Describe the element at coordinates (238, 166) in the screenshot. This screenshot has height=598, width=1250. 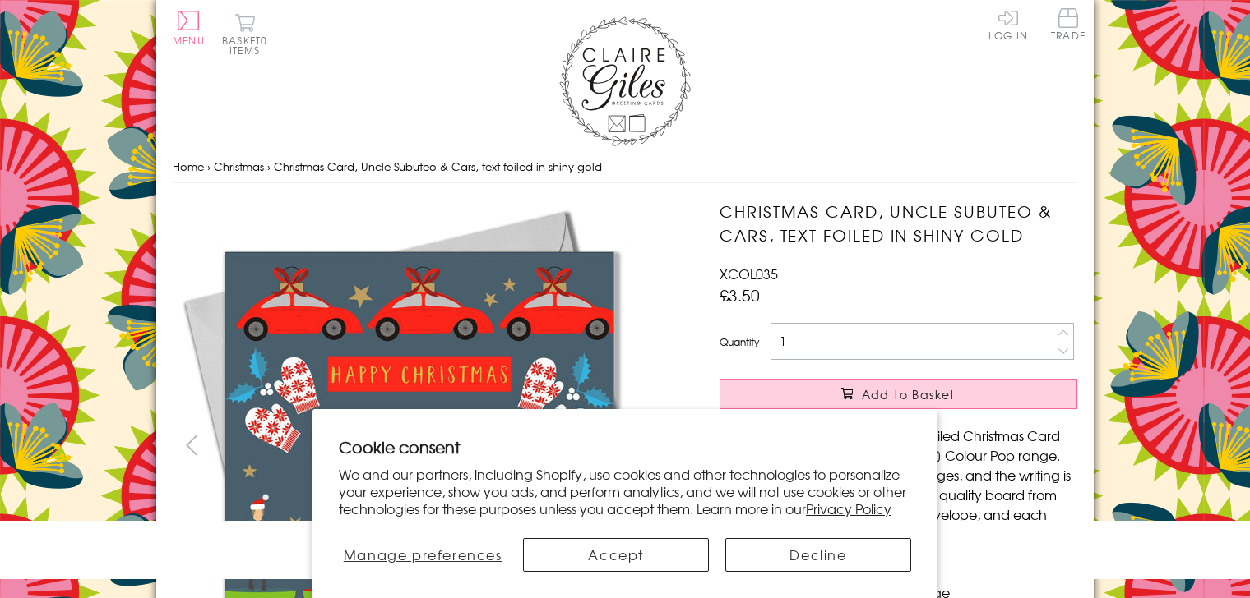
I see `a: Christmas` at that location.